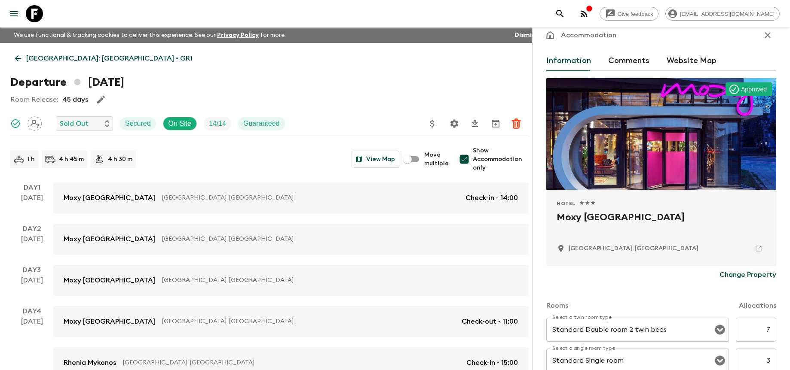 The width and height of the screenshot is (790, 370). What do you see at coordinates (691, 61) in the screenshot?
I see `button: Website Map` at bounding box center [691, 61].